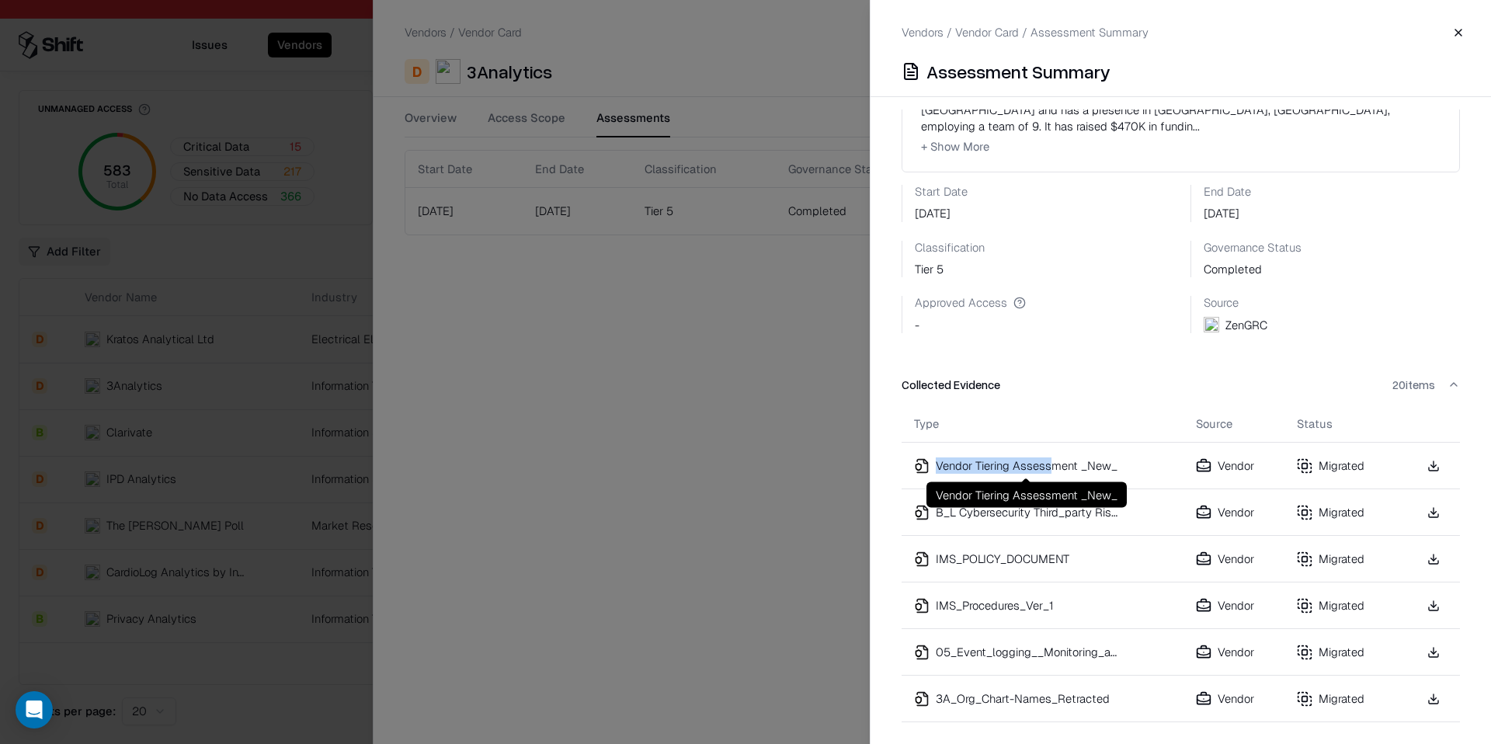 Image resolution: width=1491 pixels, height=744 pixels. What do you see at coordinates (1180, 113) in the screenshot?
I see `div: 3Analytics is a healthcare-focused AI and machine learning analytics company that specializes in ...` at bounding box center [1180, 113].